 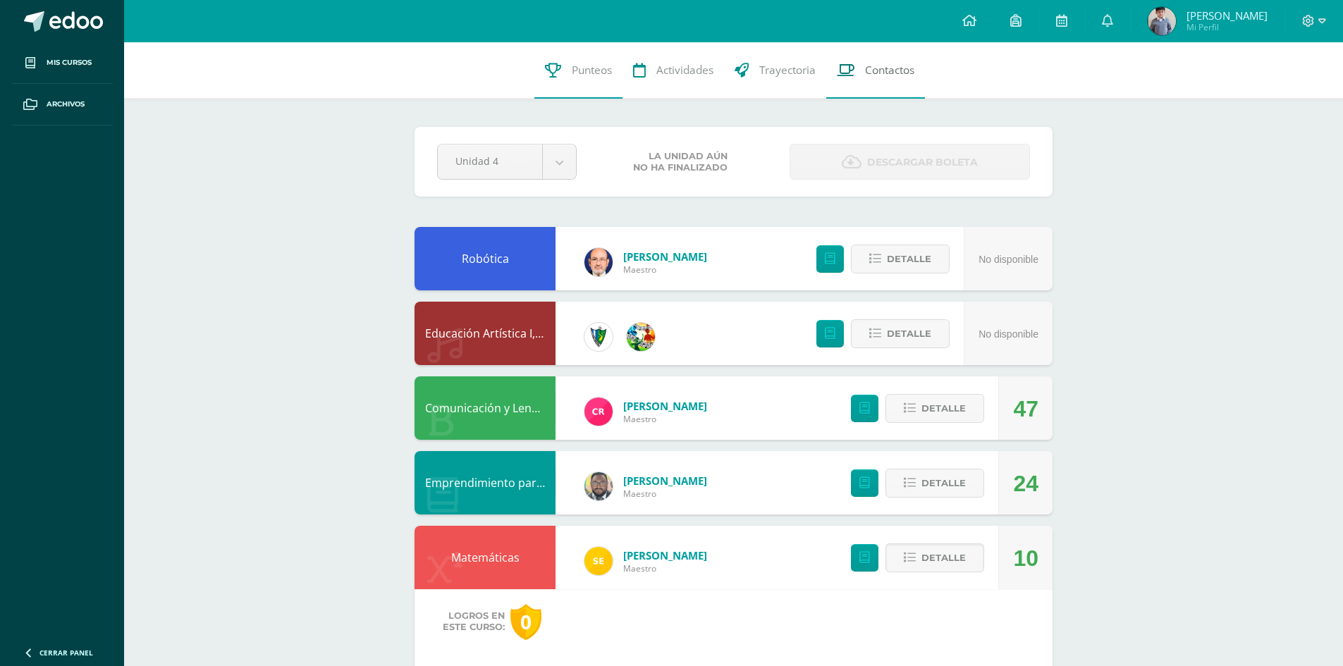 I want to click on img: 712781701cd376c1a616437b5c60ae46.png, so click(x=599, y=486).